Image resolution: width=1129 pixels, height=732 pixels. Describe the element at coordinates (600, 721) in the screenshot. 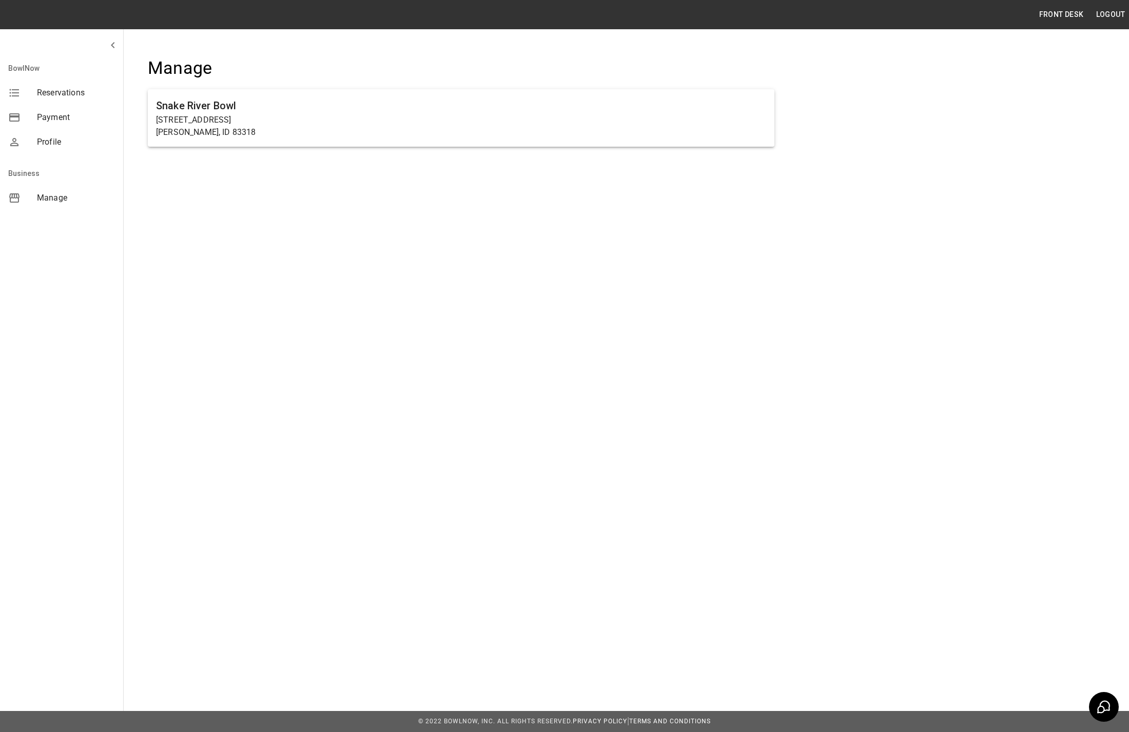

I see `a: Privacy Policy` at that location.